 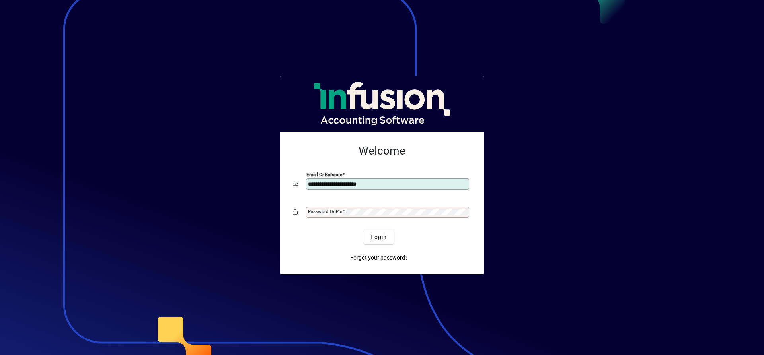 What do you see at coordinates (378, 237) in the screenshot?
I see `button: Login` at bounding box center [378, 237].